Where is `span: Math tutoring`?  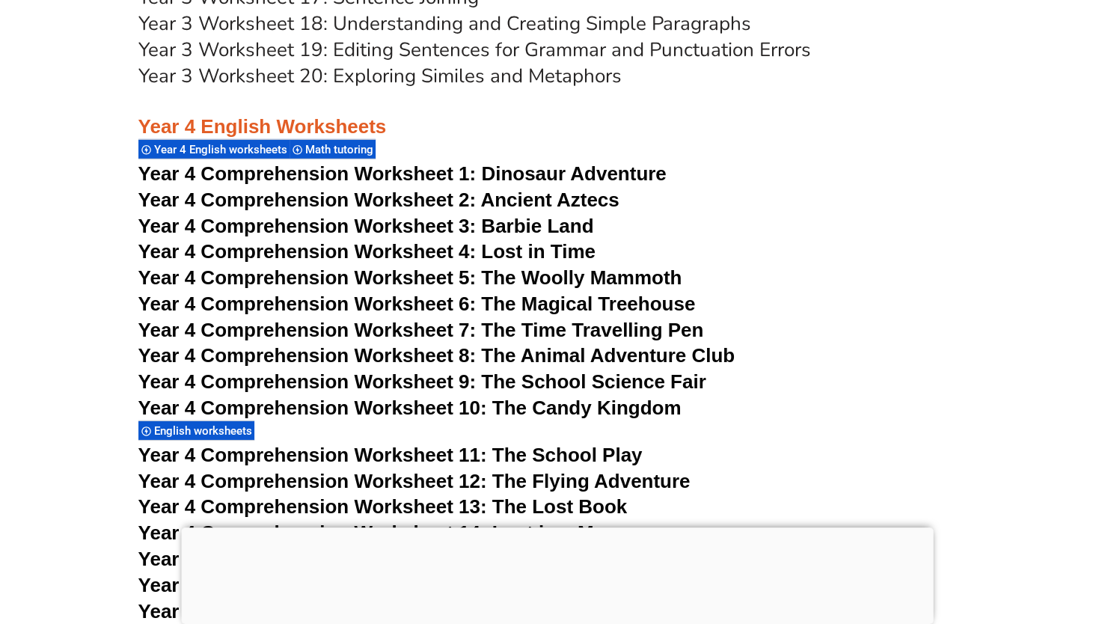 span: Math tutoring is located at coordinates (341, 150).